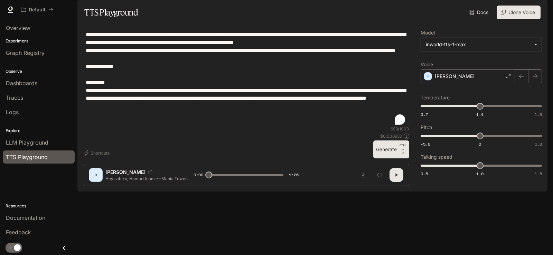 This screenshot has width=553, height=255. What do you see at coordinates (246, 78) in the screenshot?
I see `textarea: To enrich screen reader interactions, please activate Accessibility in Grammarly extension settings` at bounding box center [246, 78].